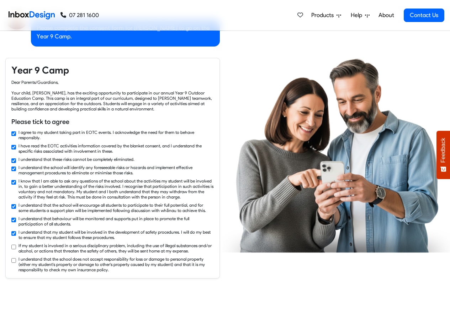 This screenshot has width=450, height=310. What do you see at coordinates (116, 221) in the screenshot?
I see `label: I understand that behaviour will be monitored and supports put in place to promote the full parti...` at bounding box center [116, 221].